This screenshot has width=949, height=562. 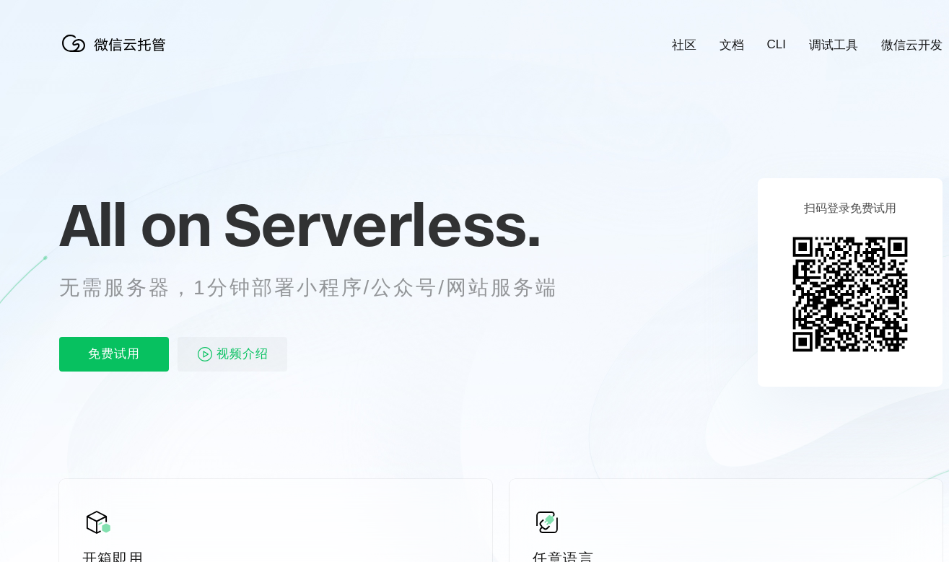 What do you see at coordinates (833, 45) in the screenshot?
I see `a: 调试工具` at bounding box center [833, 45].